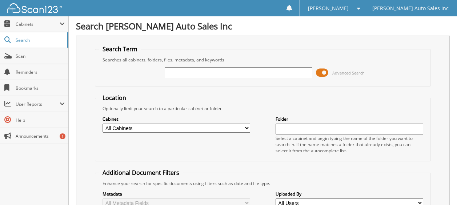  Describe the element at coordinates (40, 136) in the screenshot. I see `span: Announcements` at that location.